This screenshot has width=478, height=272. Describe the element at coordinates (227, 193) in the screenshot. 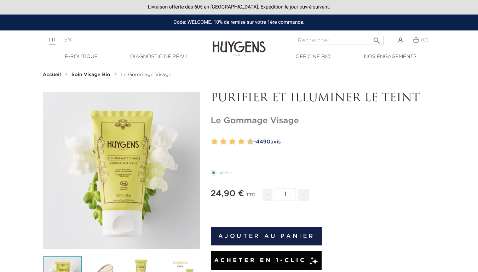

I see `span: 24,90 €` at that location.